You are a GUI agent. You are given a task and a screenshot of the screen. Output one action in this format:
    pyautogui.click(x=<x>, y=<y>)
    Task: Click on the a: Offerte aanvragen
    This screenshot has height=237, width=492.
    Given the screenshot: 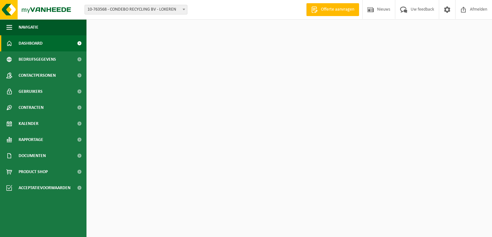 What is the action you would take?
    pyautogui.click(x=333, y=10)
    